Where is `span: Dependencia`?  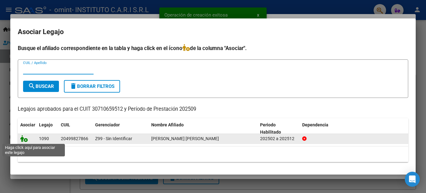 span: Dependencia is located at coordinates (316, 125).